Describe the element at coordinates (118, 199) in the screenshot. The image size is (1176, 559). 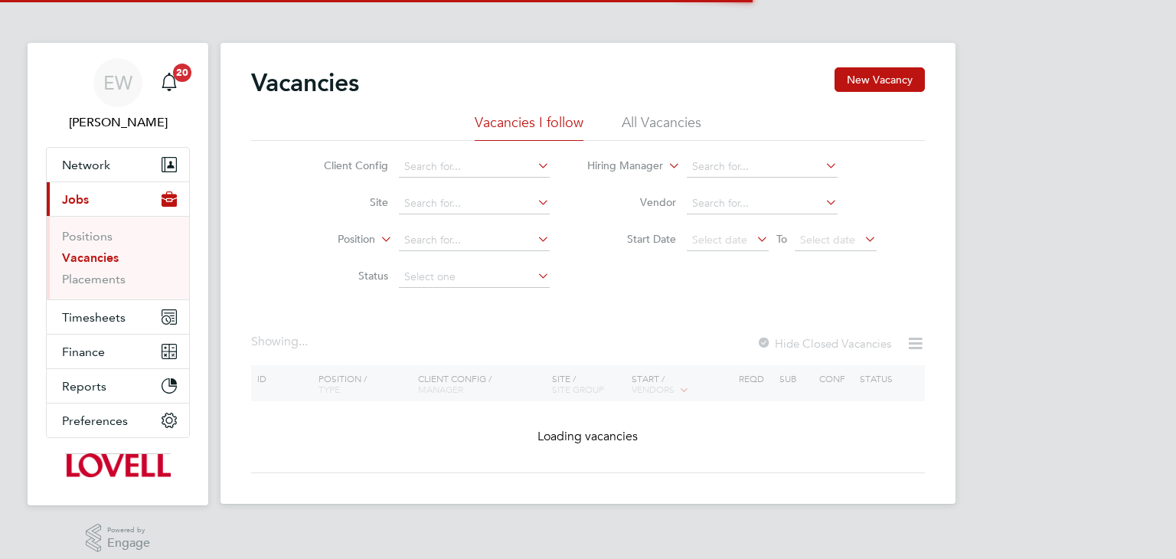
I see `button: Jobs` at that location.